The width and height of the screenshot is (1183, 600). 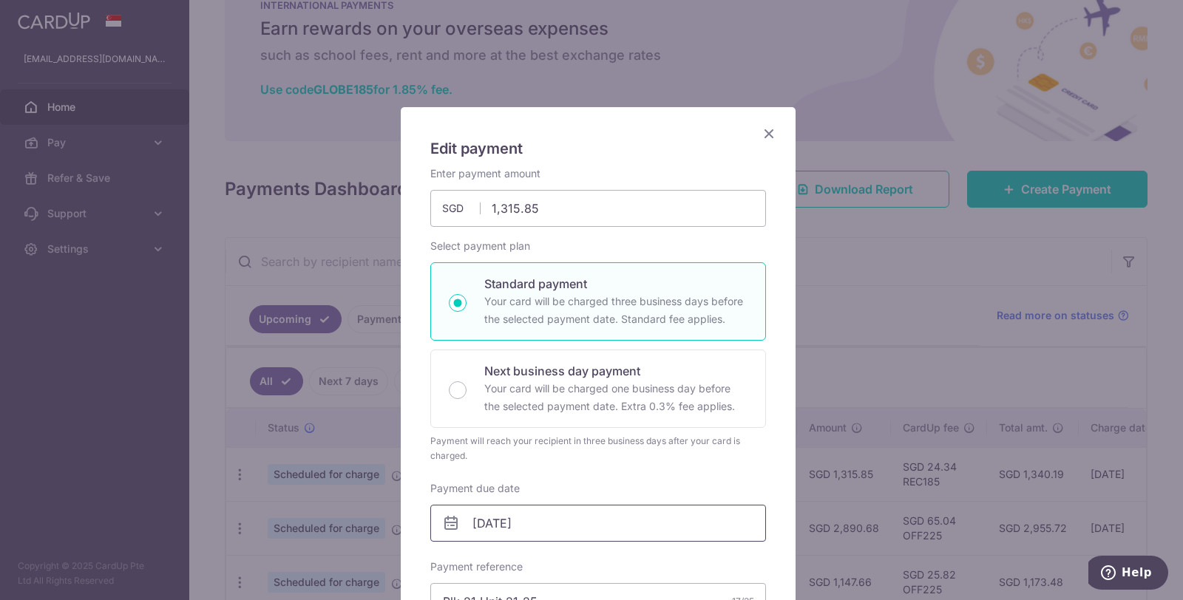 What do you see at coordinates (598, 449) in the screenshot?
I see `div: Payment will reach your recipient in three business days after your card is charged.` at bounding box center [598, 449].